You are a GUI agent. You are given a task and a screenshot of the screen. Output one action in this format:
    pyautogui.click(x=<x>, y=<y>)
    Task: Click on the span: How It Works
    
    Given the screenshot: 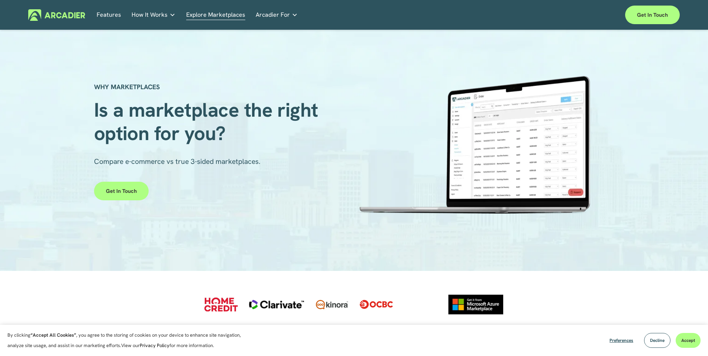 What is the action you would take?
    pyautogui.click(x=149, y=15)
    